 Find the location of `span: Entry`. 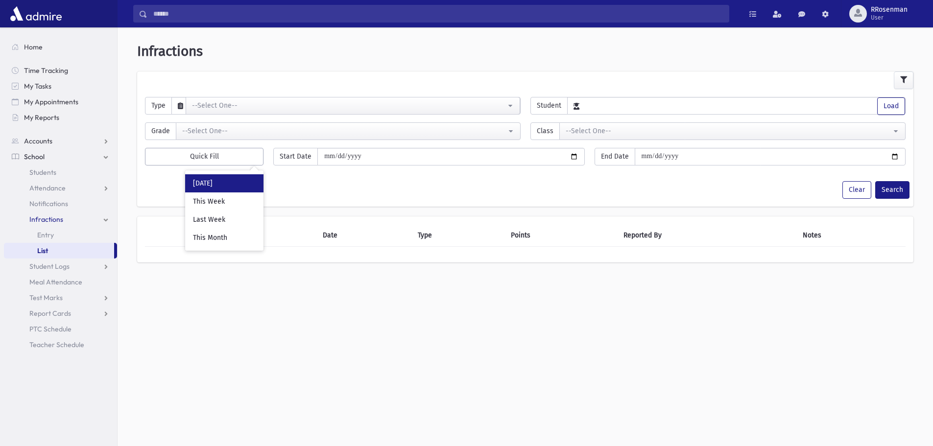

span: Entry is located at coordinates (46, 235).